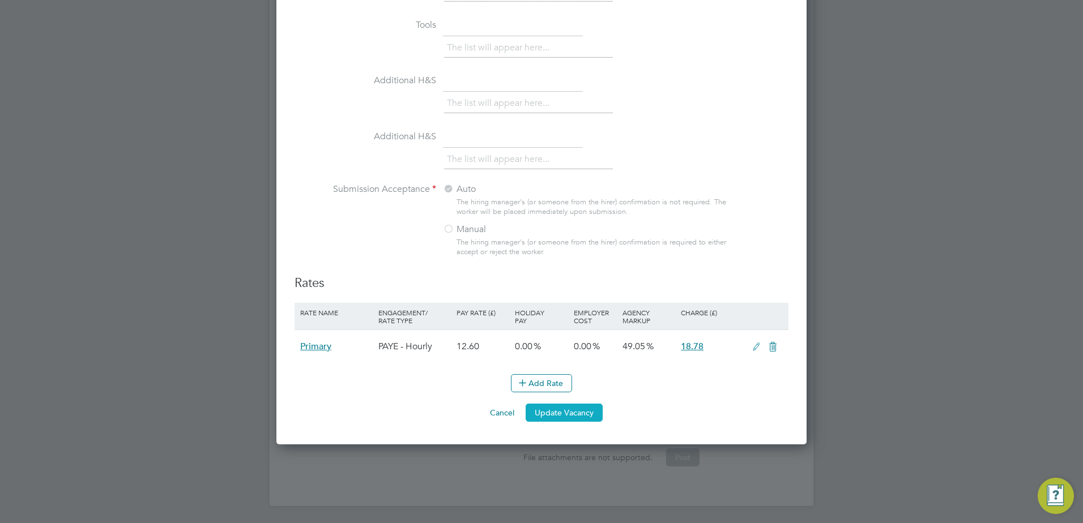  Describe the element at coordinates (414, 317) in the screenshot. I see `div: Engagement/ Rate Type` at that location.